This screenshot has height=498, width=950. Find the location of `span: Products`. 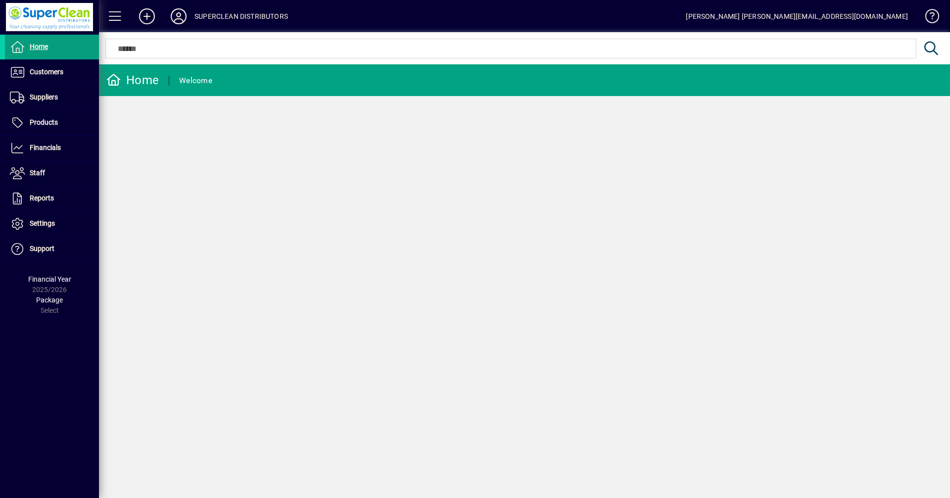

span: Products is located at coordinates (44, 122).